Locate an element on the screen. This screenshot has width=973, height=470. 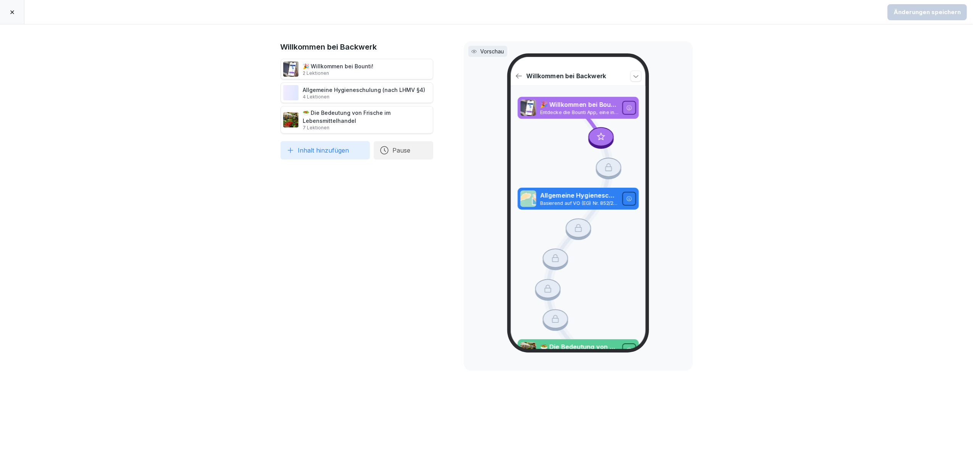
p: 🎉 Willkommen bei Bounti! is located at coordinates (579, 105).